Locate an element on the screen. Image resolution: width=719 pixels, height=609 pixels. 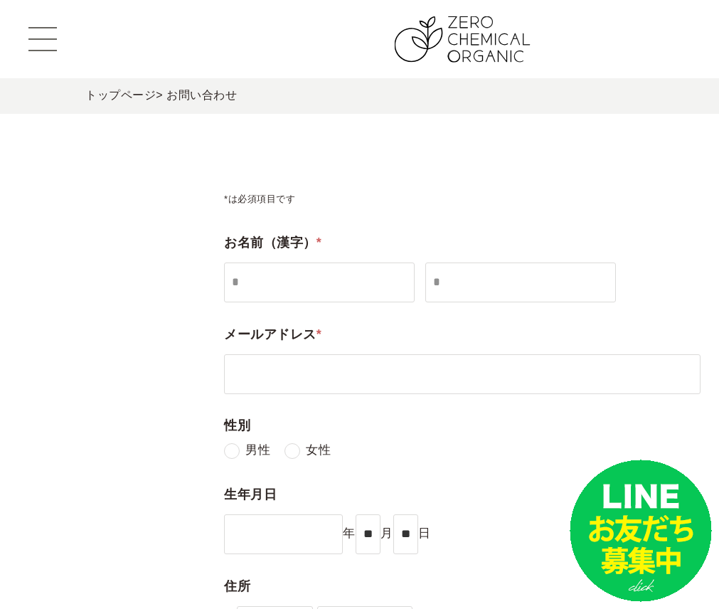
dt: 生年月日 is located at coordinates (462, 484).